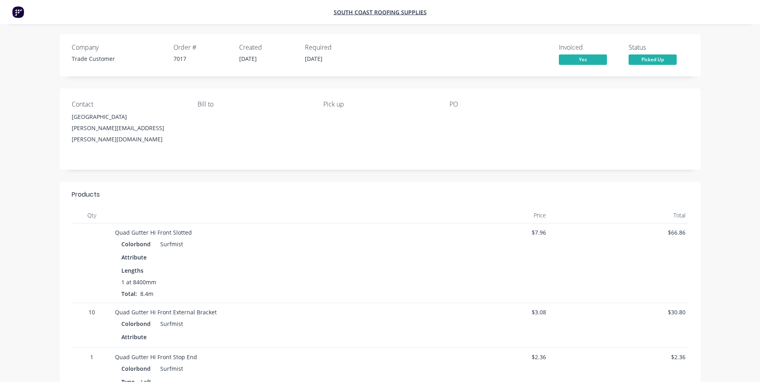 Image resolution: width=760 pixels, height=382 pixels. What do you see at coordinates (653, 59) in the screenshot?
I see `span: Picked Up` at bounding box center [653, 59].